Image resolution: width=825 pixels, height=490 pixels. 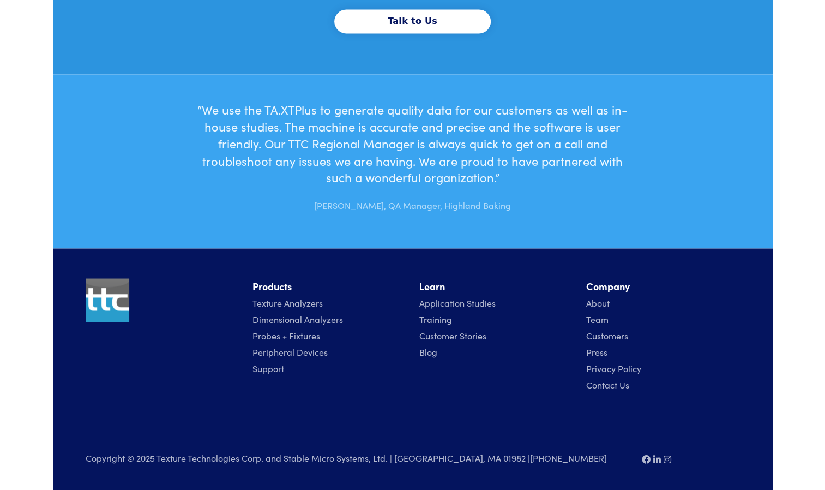 What do you see at coordinates (268, 368) in the screenshot?
I see `a: Support` at bounding box center [268, 368].